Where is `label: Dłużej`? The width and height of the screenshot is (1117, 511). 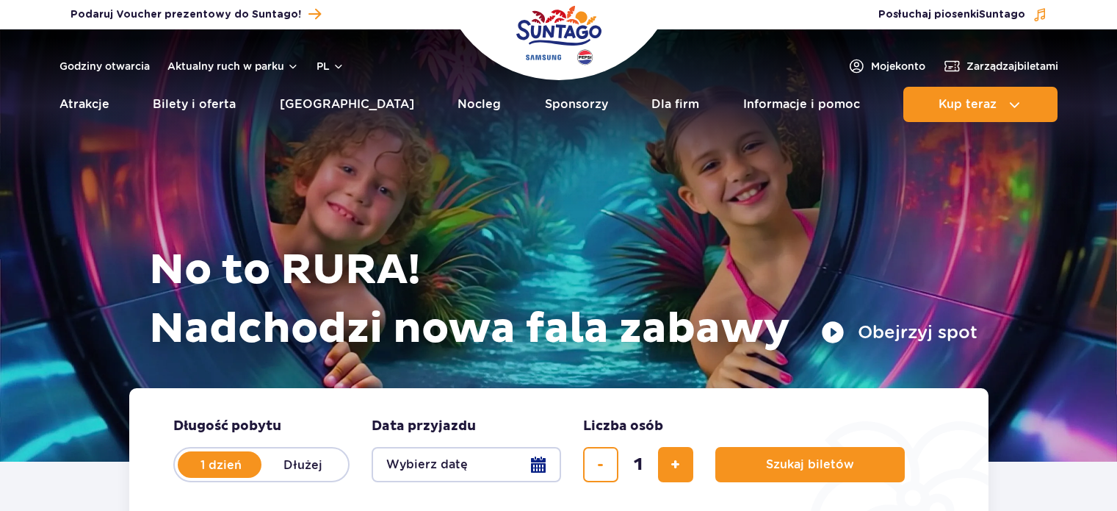 label: Dłużej is located at coordinates (303, 464).